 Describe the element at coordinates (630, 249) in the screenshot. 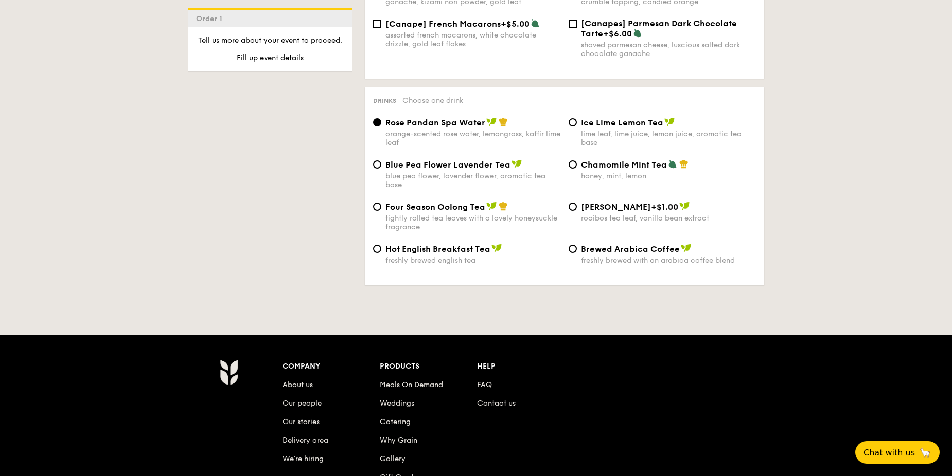

I see `span: Brewed Arabica Coffee` at that location.